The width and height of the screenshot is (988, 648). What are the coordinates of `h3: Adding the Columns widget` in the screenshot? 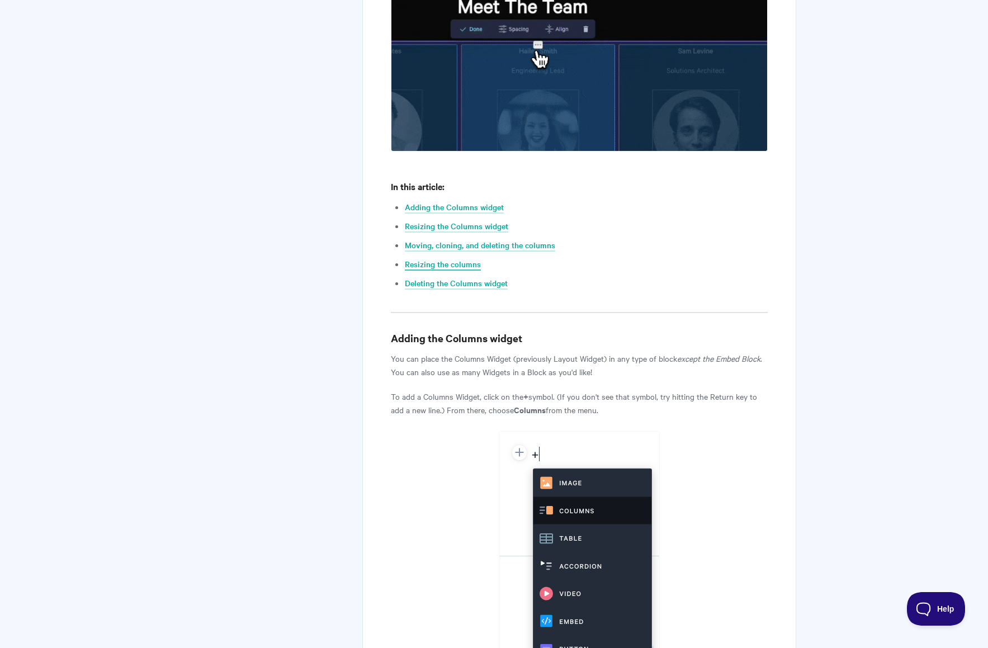 It's located at (579, 338).